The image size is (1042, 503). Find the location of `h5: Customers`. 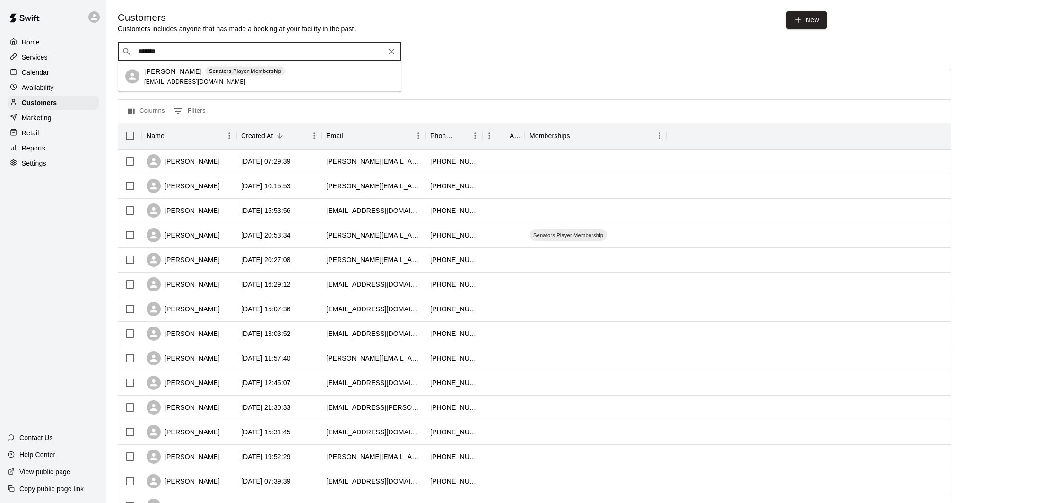

h5: Customers is located at coordinates (237, 17).